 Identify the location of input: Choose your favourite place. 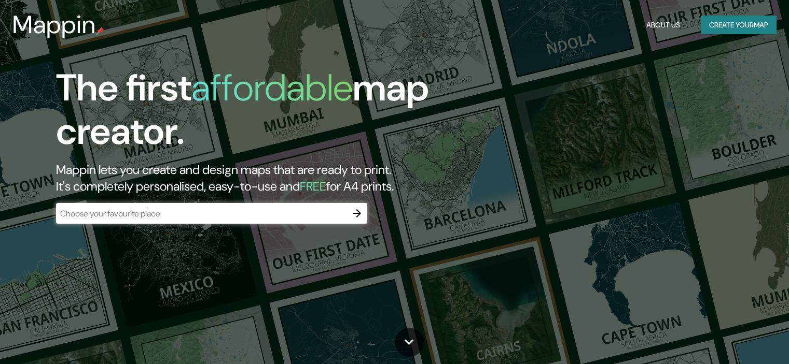
(201, 214).